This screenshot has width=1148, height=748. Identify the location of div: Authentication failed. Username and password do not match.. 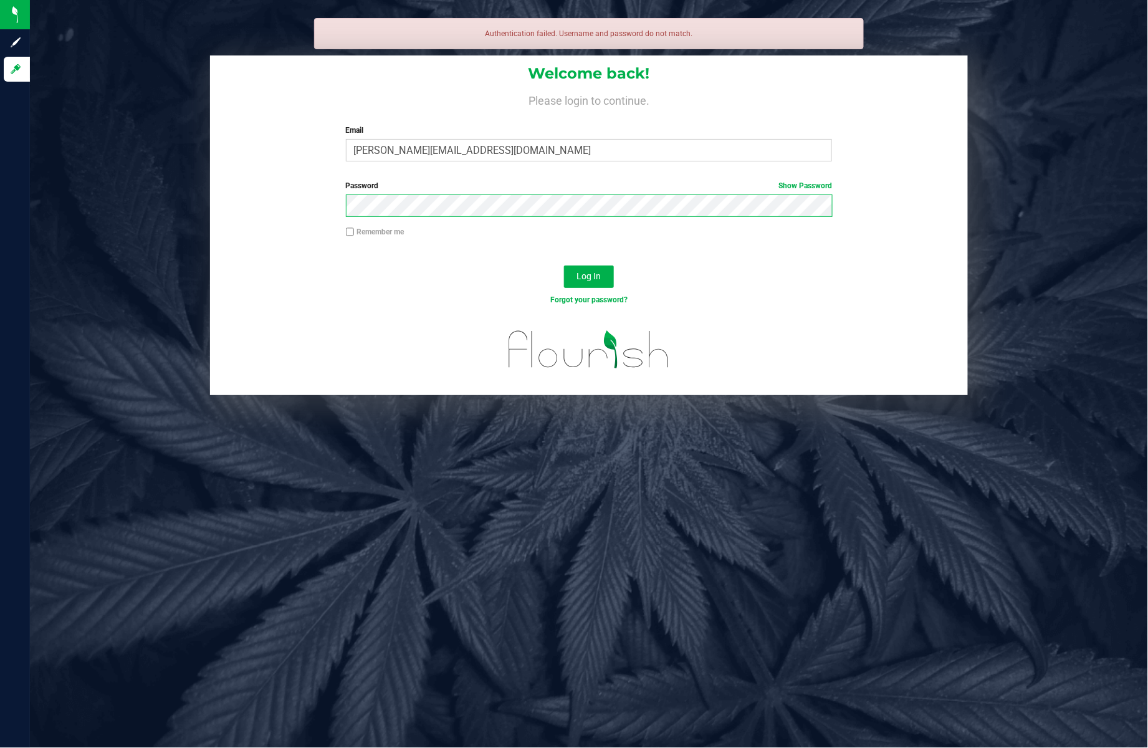
(589, 34).